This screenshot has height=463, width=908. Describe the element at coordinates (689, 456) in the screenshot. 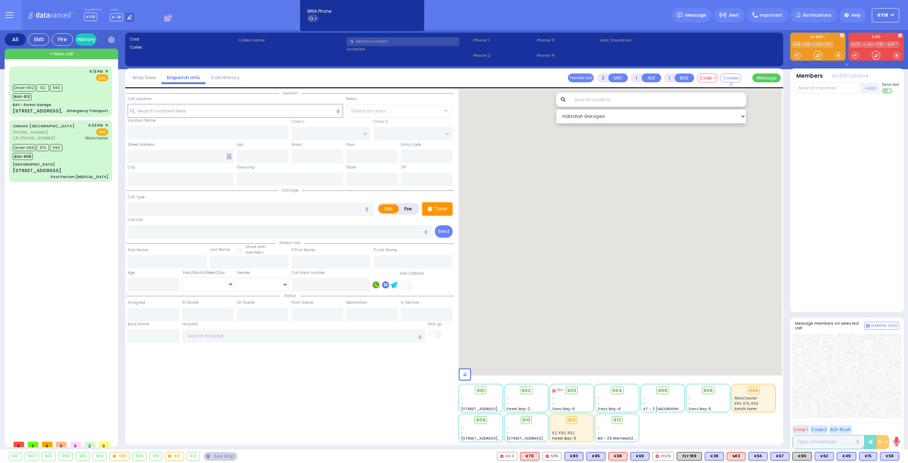

I see `div: FLY 919` at that location.